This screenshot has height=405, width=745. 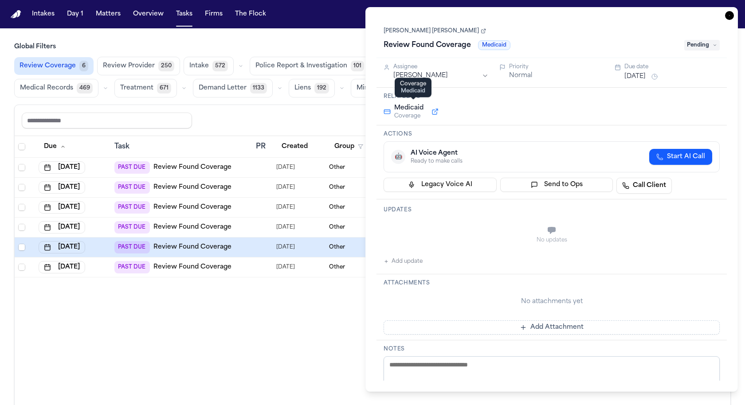 I want to click on div: Medicaid, so click(x=413, y=91).